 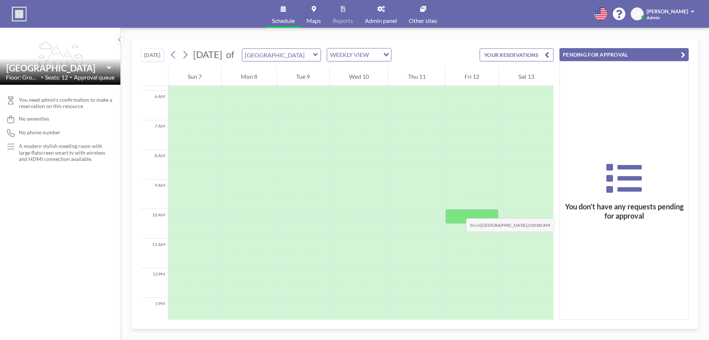 What do you see at coordinates (94, 77) in the screenshot?
I see `span: Approval queue` at bounding box center [94, 77].